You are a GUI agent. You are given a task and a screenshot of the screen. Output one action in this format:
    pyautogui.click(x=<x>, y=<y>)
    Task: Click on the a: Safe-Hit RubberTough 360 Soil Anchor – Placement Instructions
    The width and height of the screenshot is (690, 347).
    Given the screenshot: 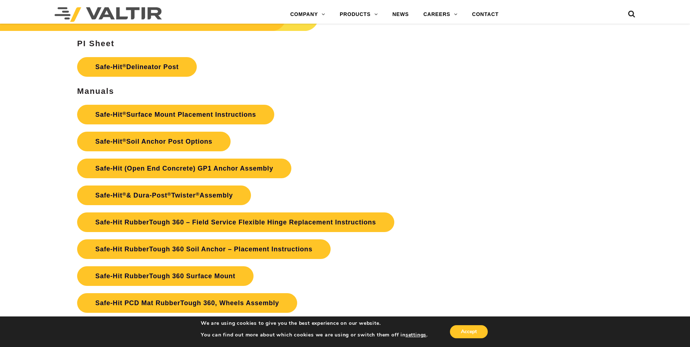 What is the action you would take?
    pyautogui.click(x=204, y=249)
    